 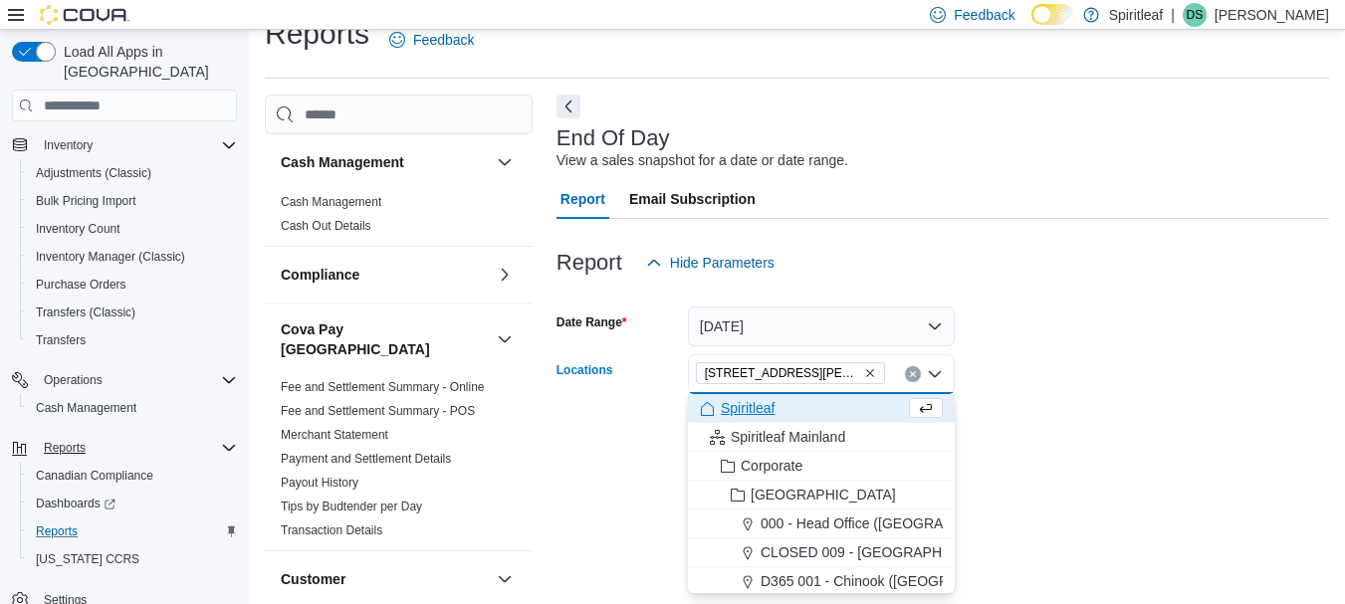 I want to click on span: Email Subscription, so click(x=692, y=199).